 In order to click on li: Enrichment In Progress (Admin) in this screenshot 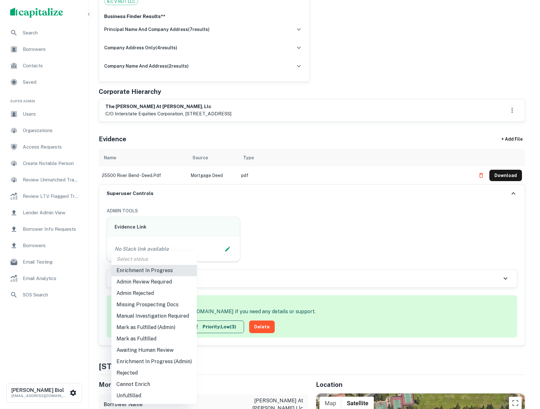, I will do `click(154, 362)`.